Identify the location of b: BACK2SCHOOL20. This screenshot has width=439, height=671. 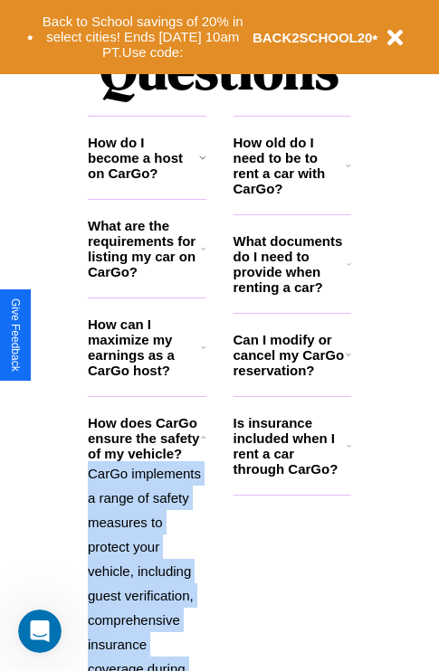
(312, 37).